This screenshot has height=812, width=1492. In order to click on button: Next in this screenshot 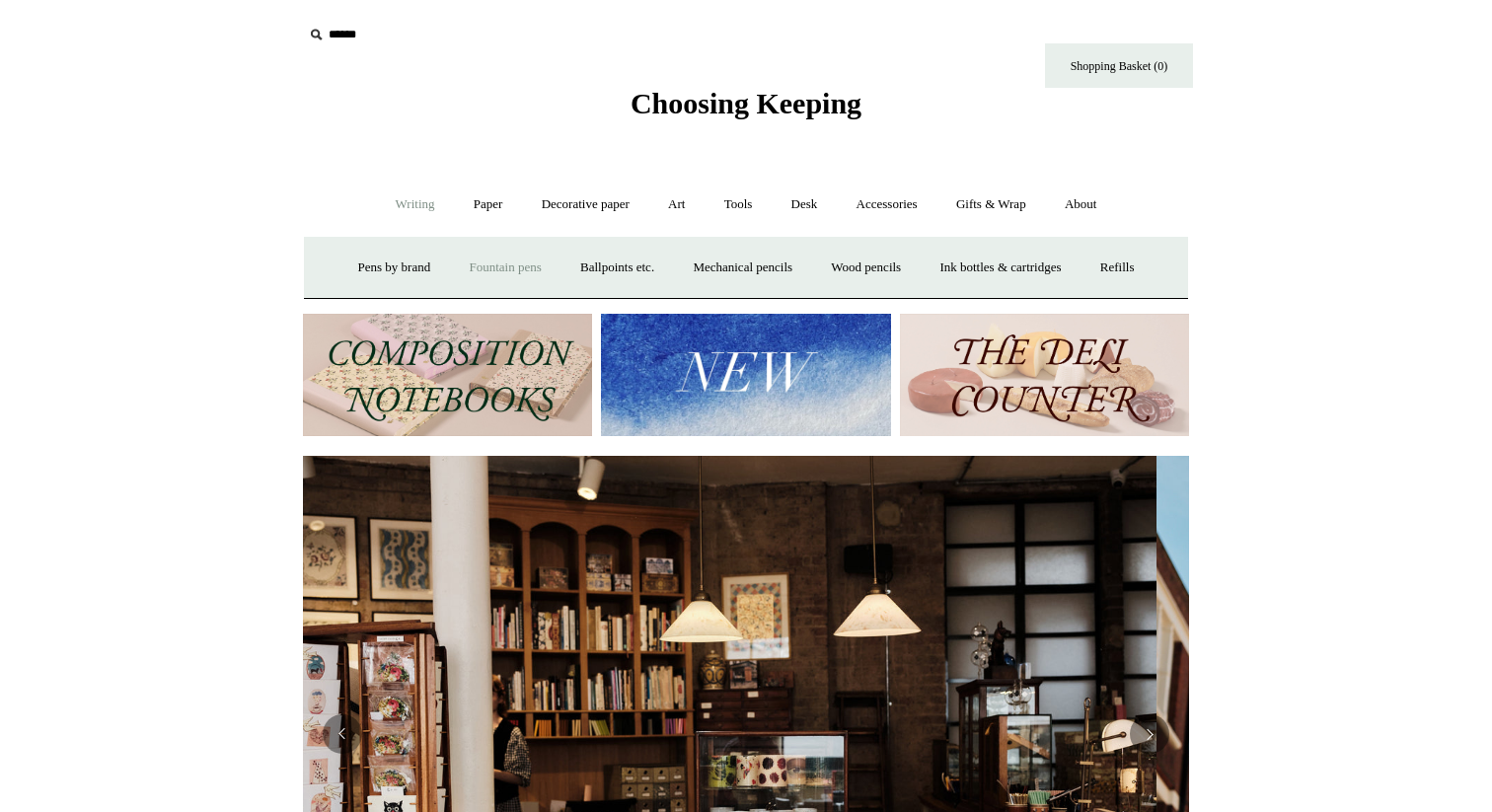, I will do `click(1150, 734)`.